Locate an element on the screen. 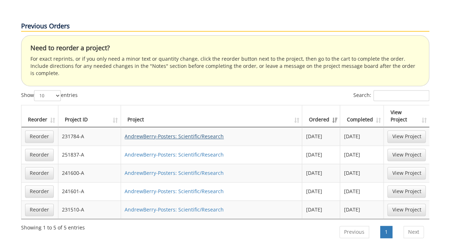  p: Previous Orders is located at coordinates (225, 27).